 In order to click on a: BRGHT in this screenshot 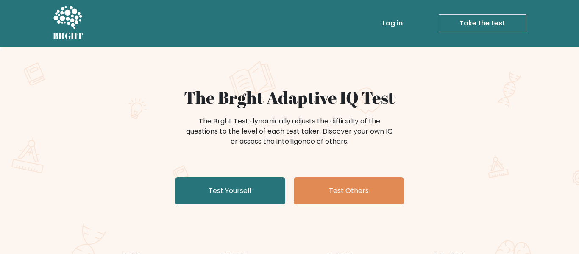, I will do `click(68, 23)`.